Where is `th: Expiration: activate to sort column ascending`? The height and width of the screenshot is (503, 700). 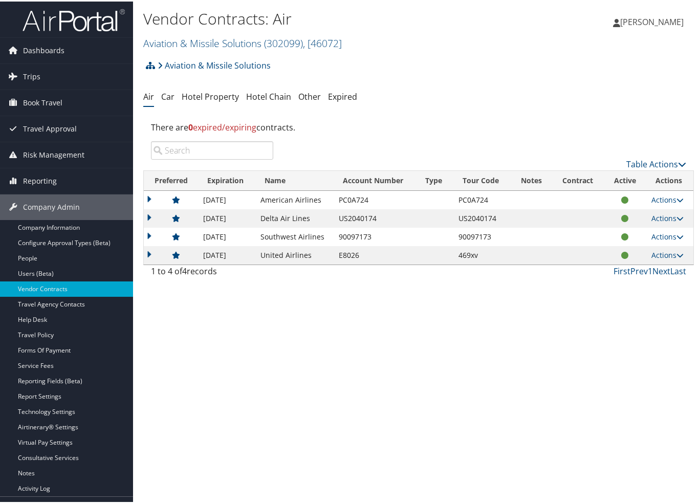 th: Expiration: activate to sort column ascending is located at coordinates (227, 179).